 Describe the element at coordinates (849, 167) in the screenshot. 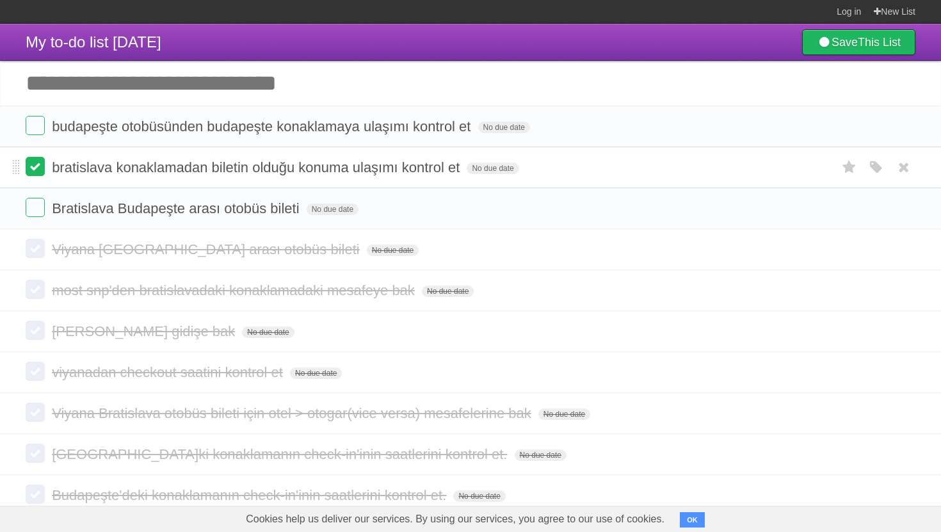

I see `label: Star task` at that location.